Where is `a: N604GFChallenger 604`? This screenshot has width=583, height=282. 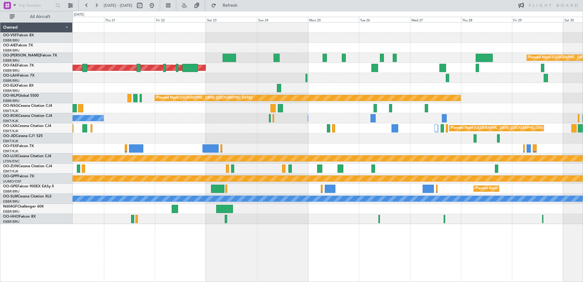
a: N604GFChallenger 604 is located at coordinates (23, 206).